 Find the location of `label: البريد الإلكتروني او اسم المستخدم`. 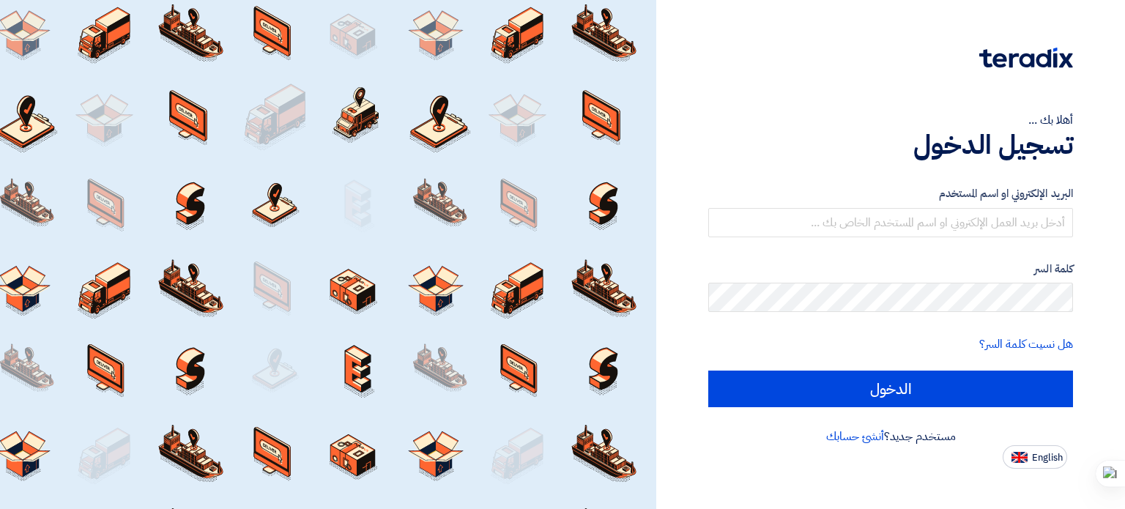

label: البريد الإلكتروني او اسم المستخدم is located at coordinates (891, 193).